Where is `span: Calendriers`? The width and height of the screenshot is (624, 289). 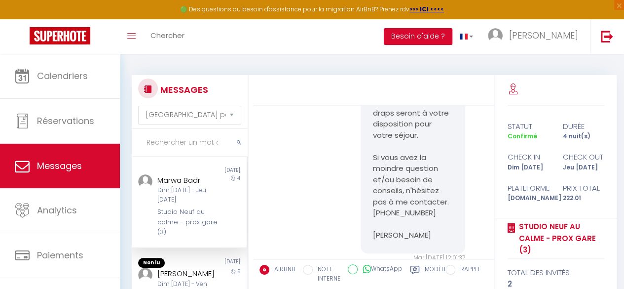 span: Calendriers is located at coordinates (62, 76).